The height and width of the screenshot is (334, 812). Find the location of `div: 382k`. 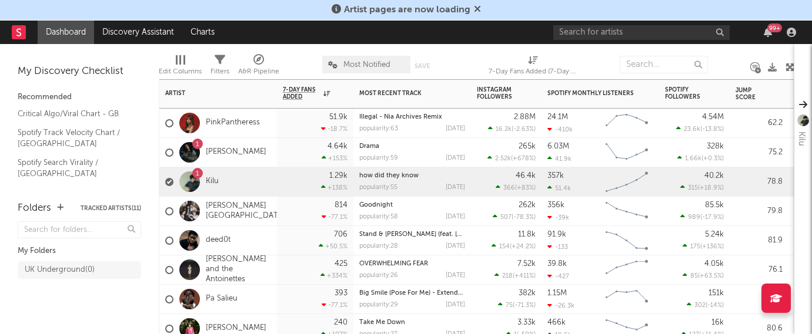

div: 382k is located at coordinates (527, 293).